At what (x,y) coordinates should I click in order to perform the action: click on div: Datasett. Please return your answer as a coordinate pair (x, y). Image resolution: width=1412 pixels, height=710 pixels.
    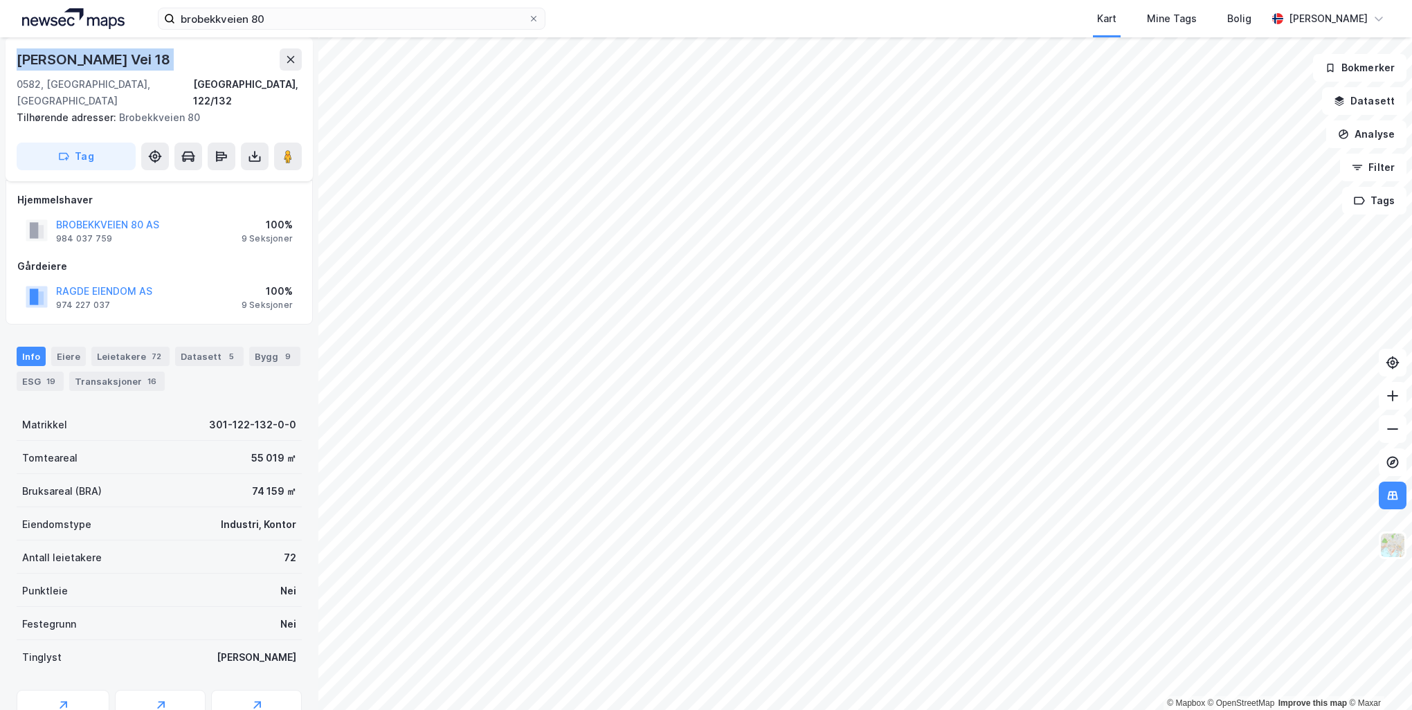
    Looking at the image, I should click on (209, 356).